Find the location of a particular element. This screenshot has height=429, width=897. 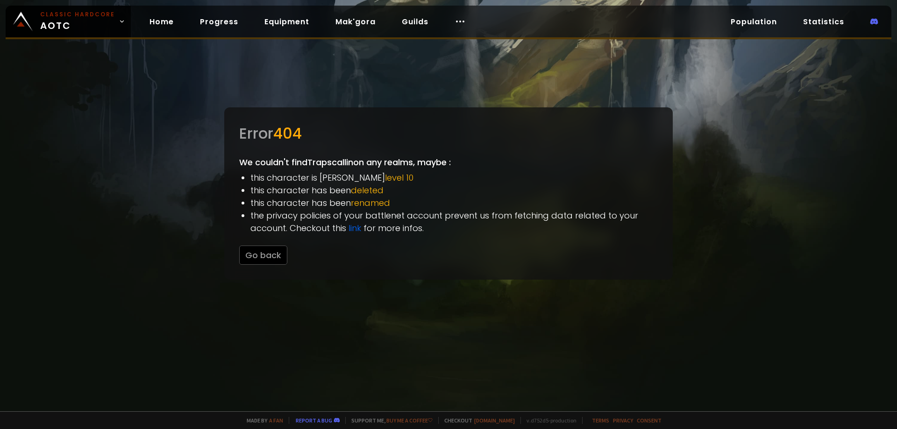

a: Classic HardcoreAOTC is located at coordinates (68, 21).